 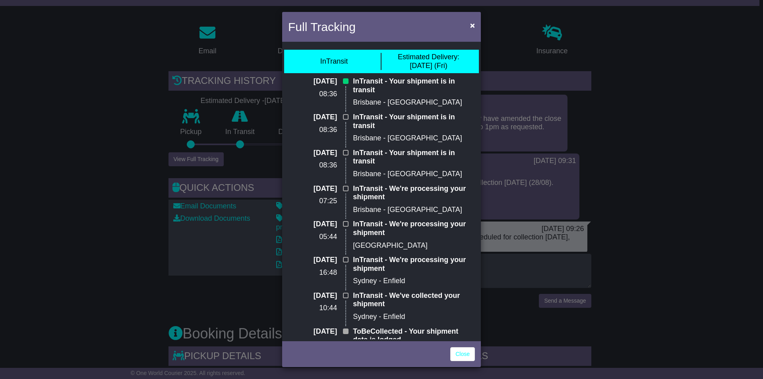 I want to click on button: Close, so click(x=473, y=25).